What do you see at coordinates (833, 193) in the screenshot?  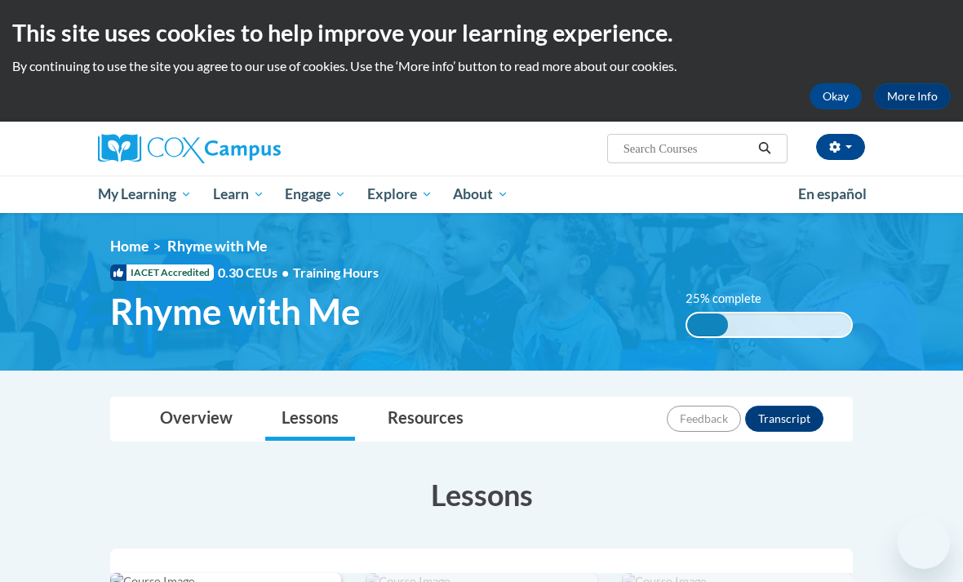 I see `span: En español` at bounding box center [833, 193].